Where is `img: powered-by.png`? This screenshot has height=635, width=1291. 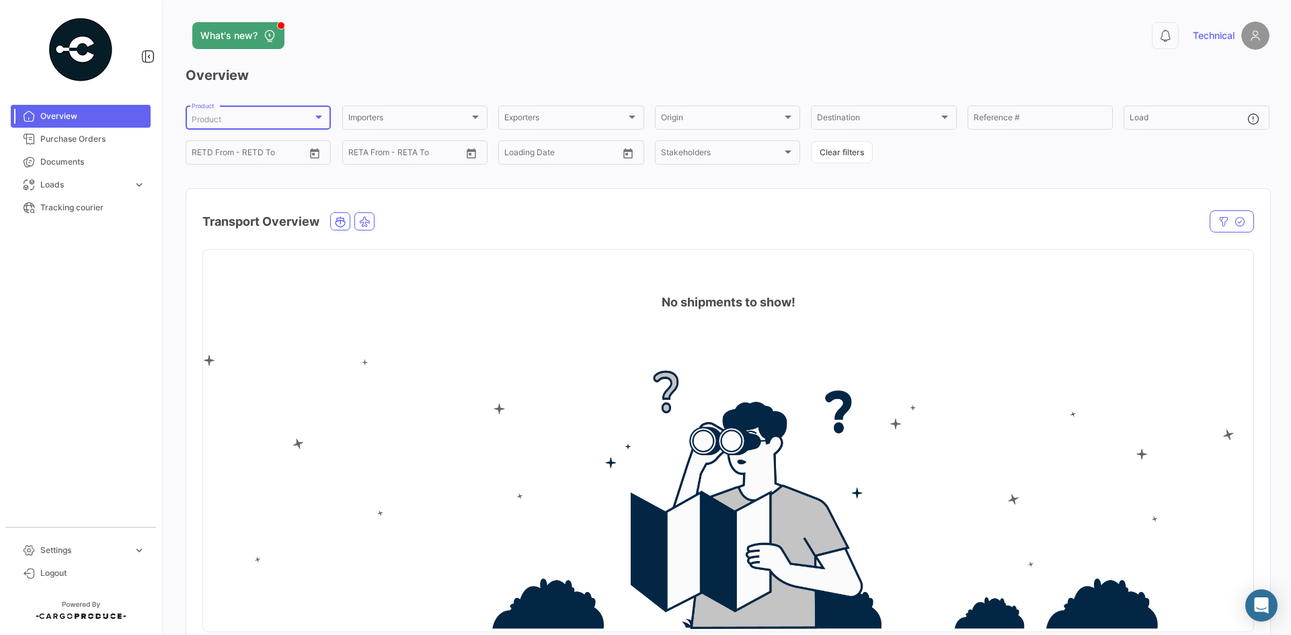 img: powered-by.png is located at coordinates (81, 50).